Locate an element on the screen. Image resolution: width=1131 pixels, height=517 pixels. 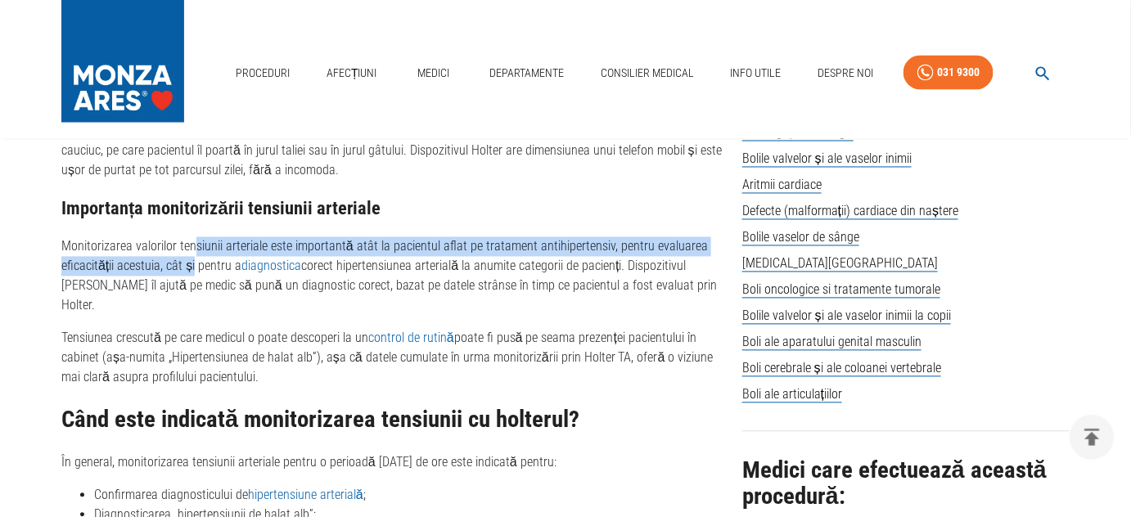
a: Departamente is located at coordinates (526, 74).